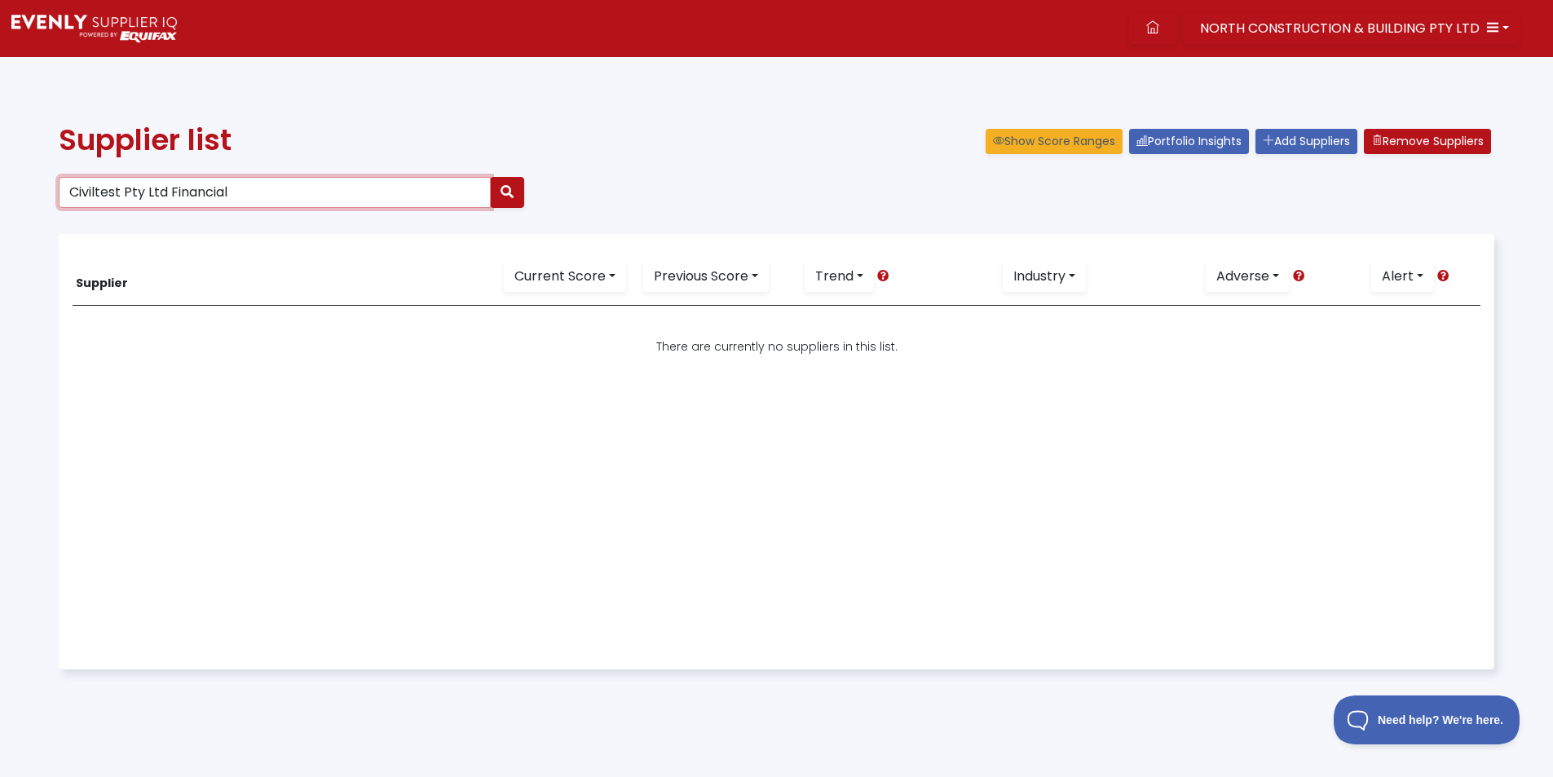  I want to click on input: Search your supplier list, so click(275, 192).